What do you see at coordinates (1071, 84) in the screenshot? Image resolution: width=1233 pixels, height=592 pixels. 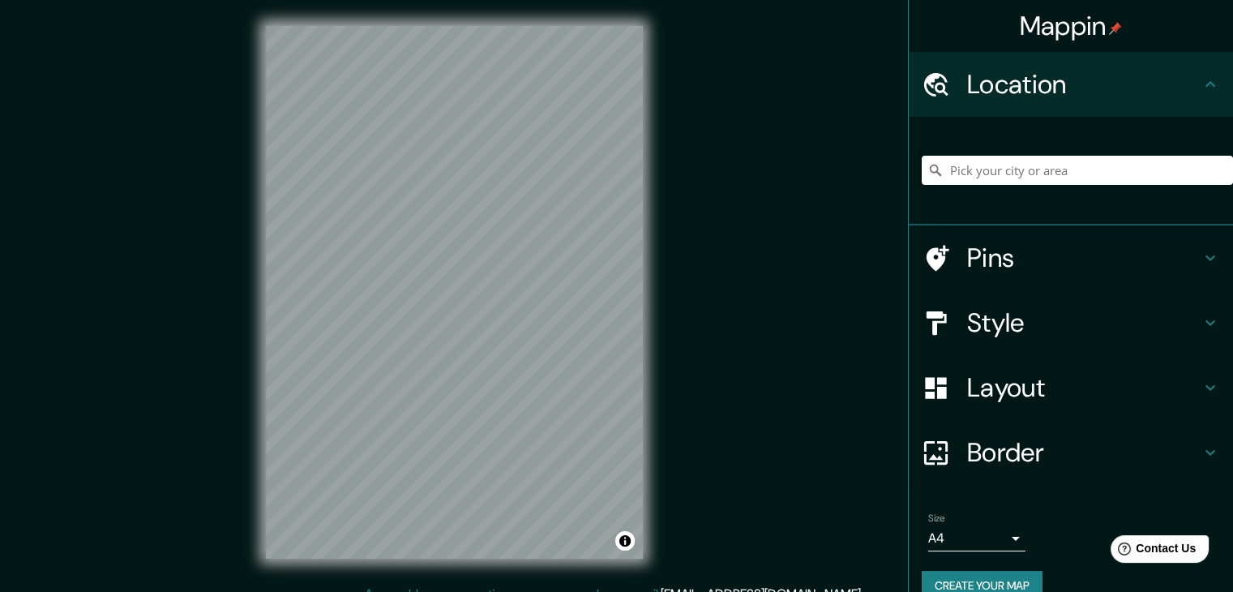 I see `div: Location` at bounding box center [1071, 84].